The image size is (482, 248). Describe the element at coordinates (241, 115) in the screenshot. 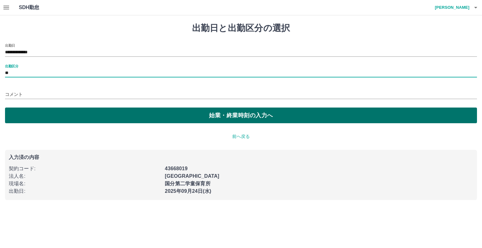

I see `button: 始業・終業時刻の入力へ` at that location.